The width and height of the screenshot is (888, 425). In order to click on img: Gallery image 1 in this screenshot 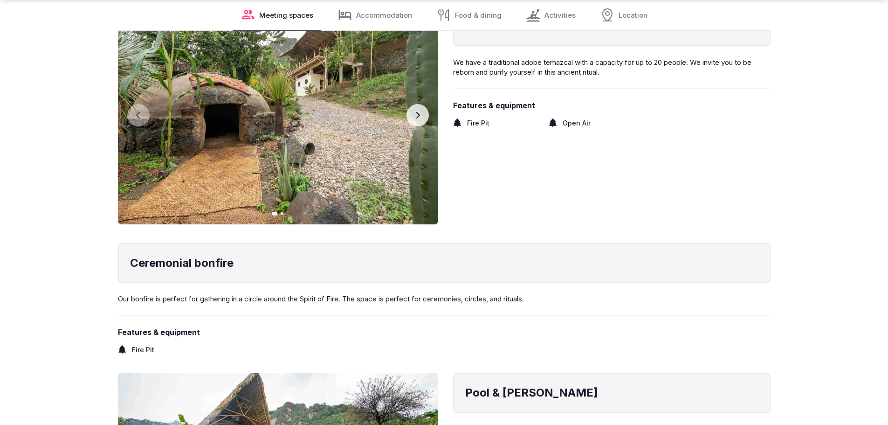, I will do `click(278, 115)`.